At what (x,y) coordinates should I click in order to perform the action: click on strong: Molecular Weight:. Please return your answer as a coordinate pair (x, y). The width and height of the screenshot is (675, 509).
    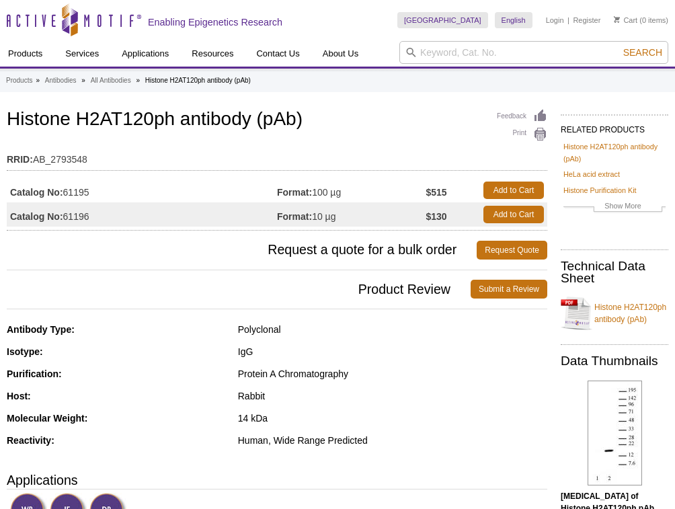
    Looking at the image, I should click on (47, 418).